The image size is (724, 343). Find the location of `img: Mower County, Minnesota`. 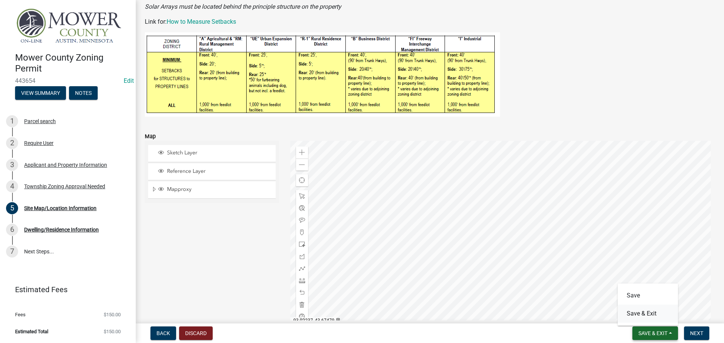

img: Mower County, Minnesota is located at coordinates (69, 26).